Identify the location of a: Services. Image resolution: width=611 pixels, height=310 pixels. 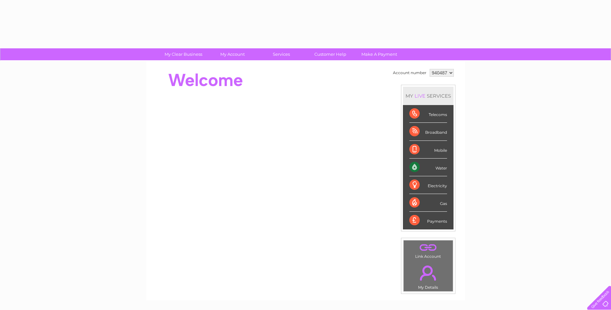
(281, 54).